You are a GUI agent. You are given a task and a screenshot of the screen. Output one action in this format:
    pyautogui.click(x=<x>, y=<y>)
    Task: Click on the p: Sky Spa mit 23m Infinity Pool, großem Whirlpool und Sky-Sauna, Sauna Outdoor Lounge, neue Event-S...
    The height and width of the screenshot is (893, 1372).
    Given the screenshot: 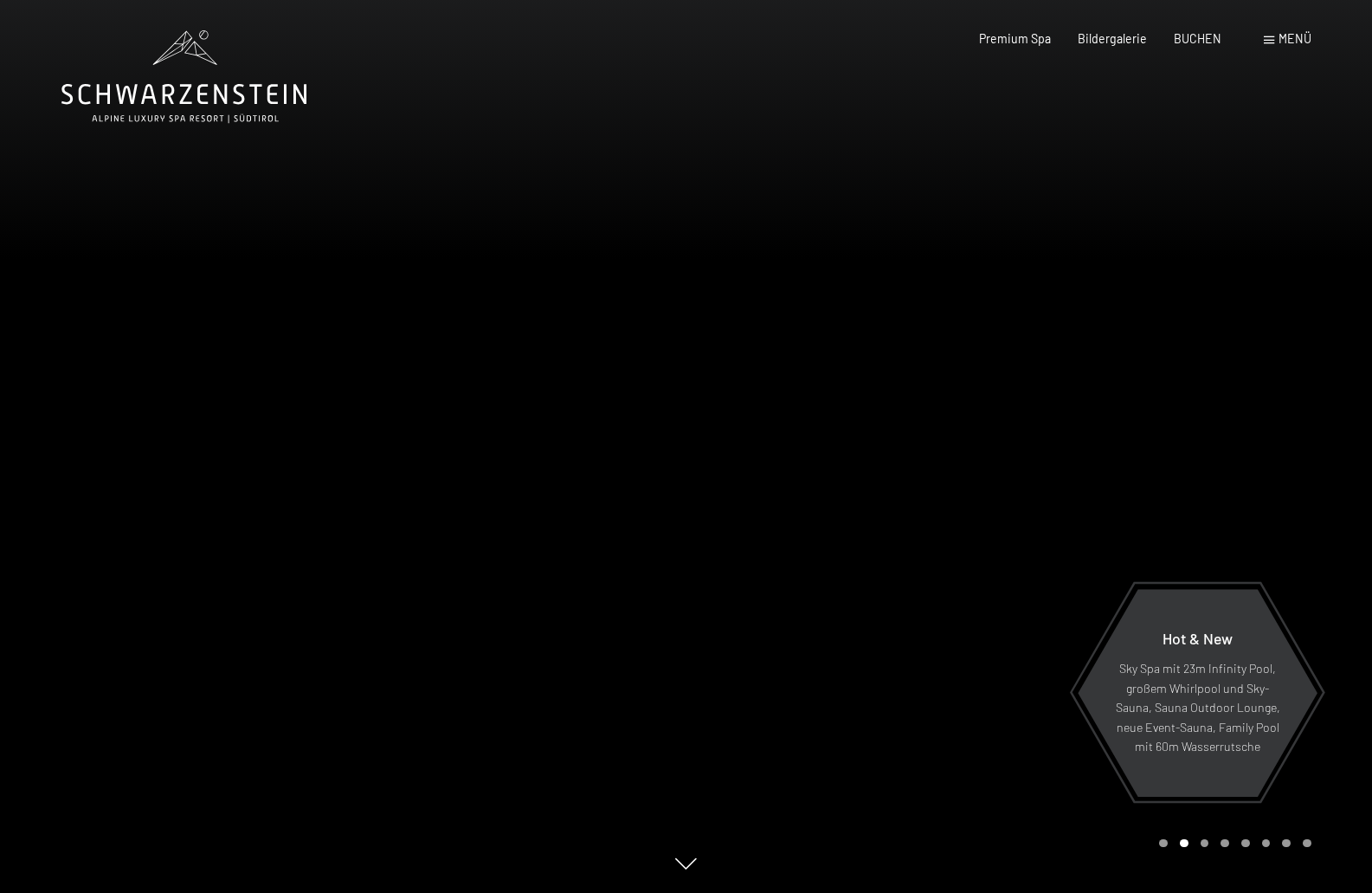 What is the action you would take?
    pyautogui.click(x=1197, y=708)
    